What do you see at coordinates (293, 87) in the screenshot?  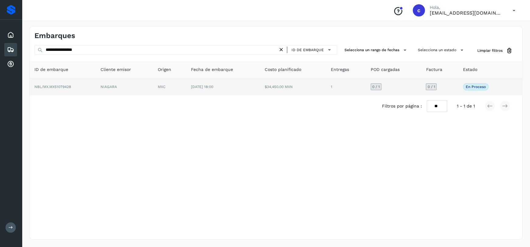 I see `td: $34,450.00 MXN` at bounding box center [293, 87].